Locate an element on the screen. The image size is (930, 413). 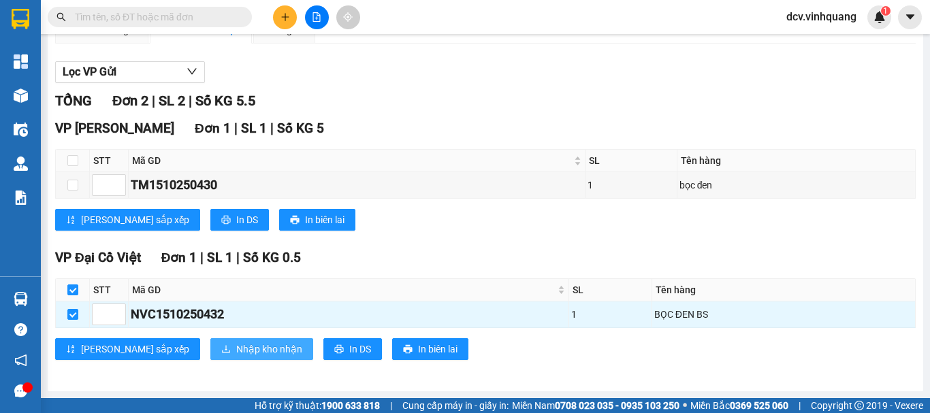
span: plus is located at coordinates (285, 17).